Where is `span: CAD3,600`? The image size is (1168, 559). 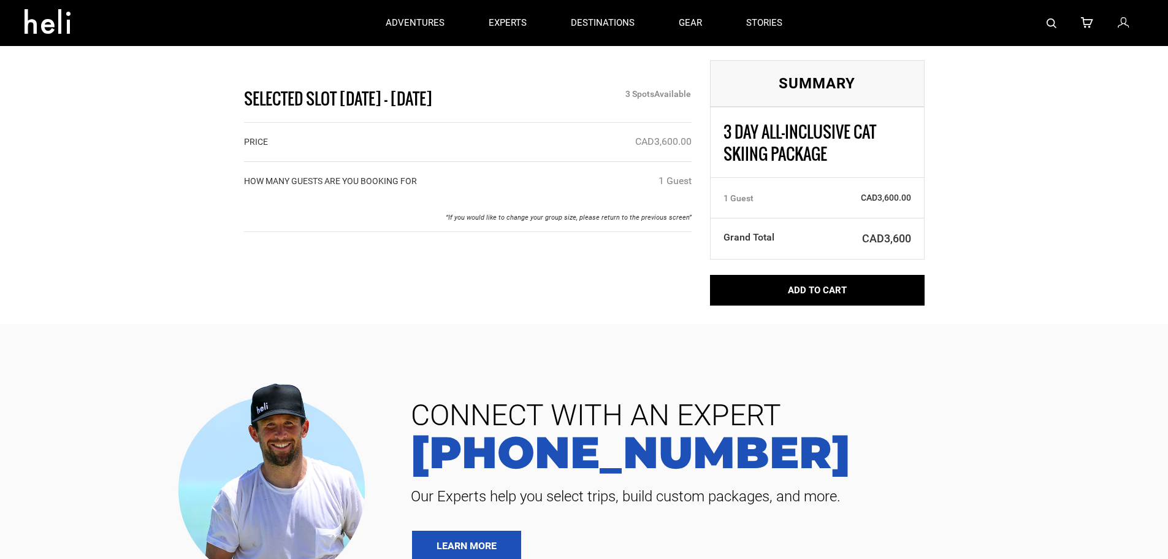
span: CAD3,600 is located at coordinates (860, 239).